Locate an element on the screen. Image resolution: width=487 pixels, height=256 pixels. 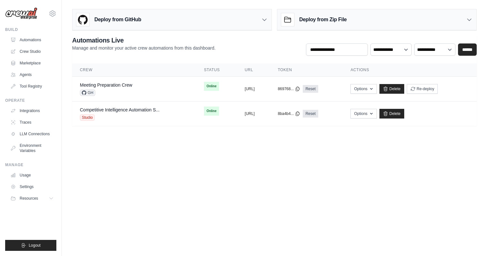
h3: Deploy from Zip File is located at coordinates (323, 20).